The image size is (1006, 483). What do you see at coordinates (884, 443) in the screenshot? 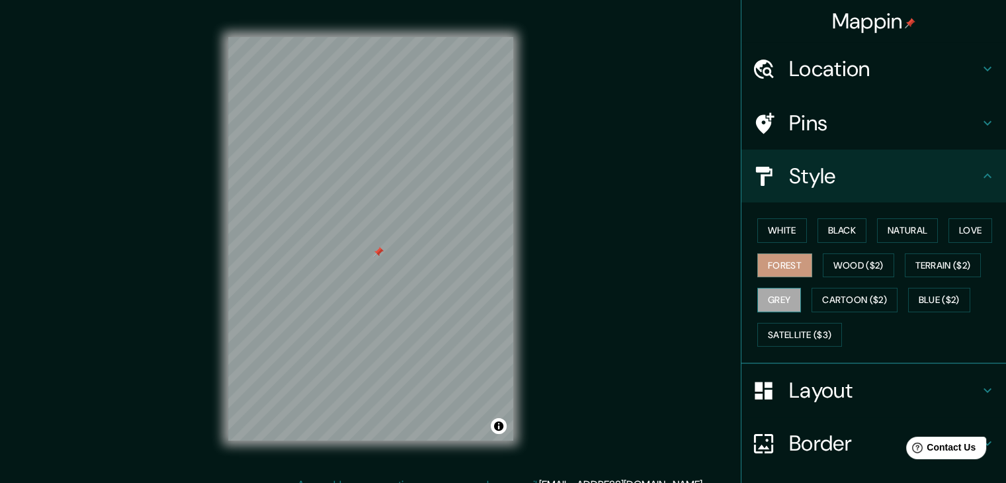
I see `h4: Border` at bounding box center [884, 443].